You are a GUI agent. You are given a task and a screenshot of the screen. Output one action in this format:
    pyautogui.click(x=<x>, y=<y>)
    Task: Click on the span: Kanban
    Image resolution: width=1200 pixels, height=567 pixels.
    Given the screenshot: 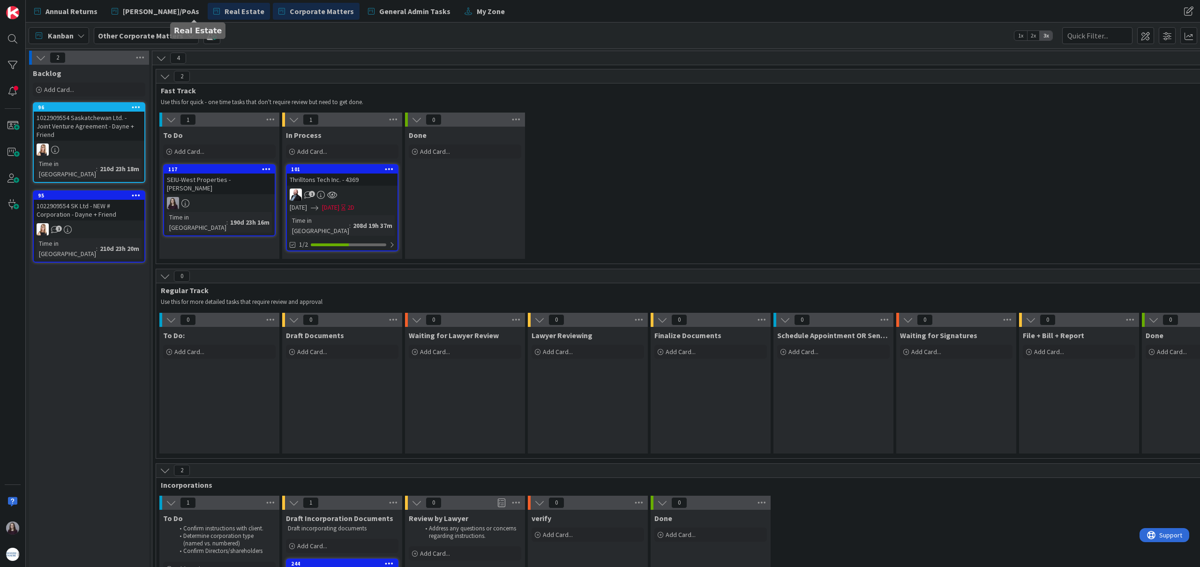 What is the action you would take?
    pyautogui.click(x=60, y=36)
    